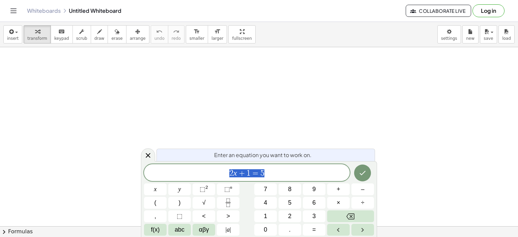 The width and height of the screenshot is (518, 237). Describe the element at coordinates (363, 203) in the screenshot. I see `button: Divide` at that location.